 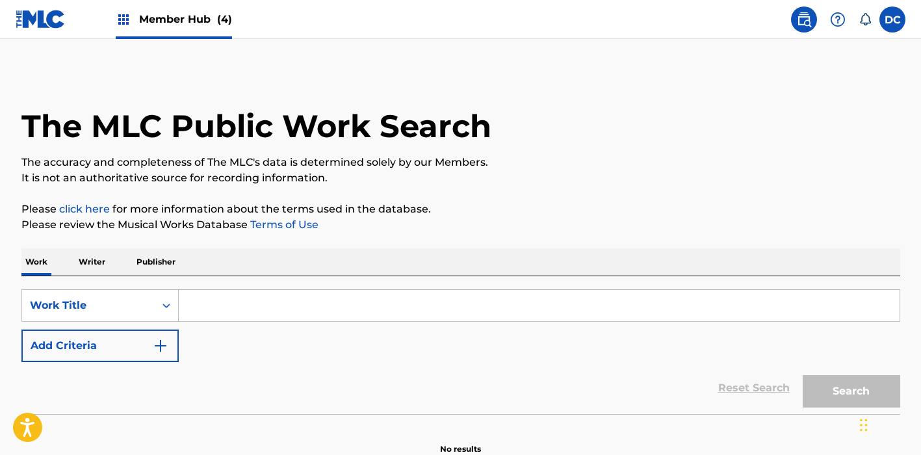 I want to click on img: search, so click(x=804, y=19).